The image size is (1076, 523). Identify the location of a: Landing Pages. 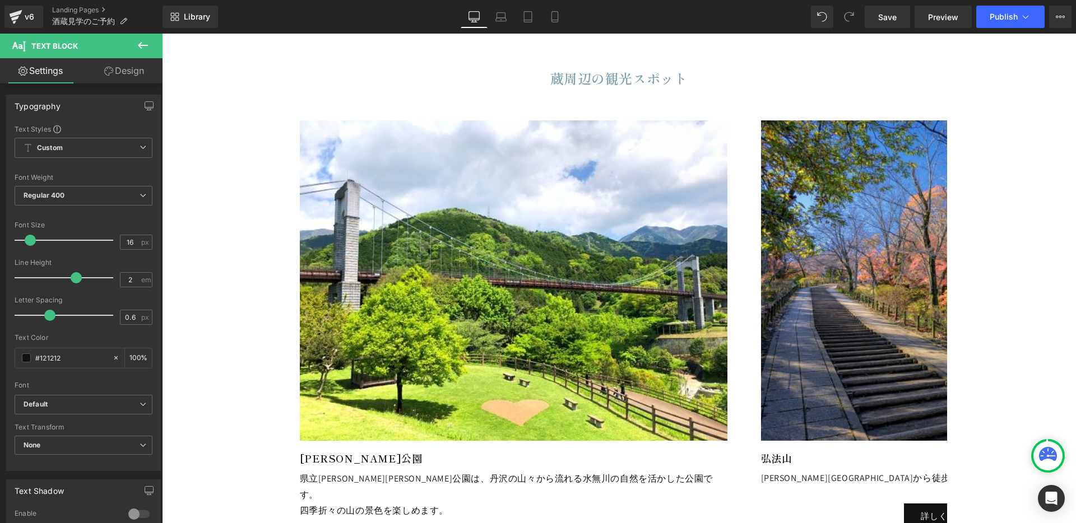
(107, 10).